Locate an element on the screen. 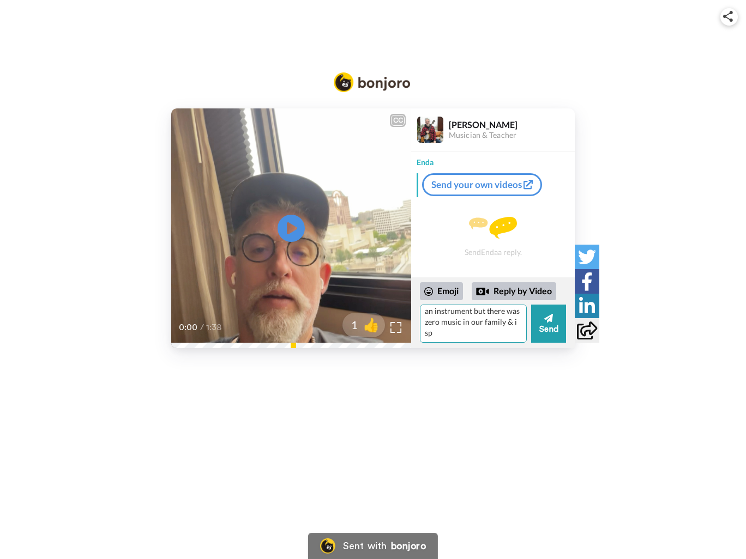 Image resolution: width=746 pixels, height=559 pixels. img: message.svg is located at coordinates (493, 228).